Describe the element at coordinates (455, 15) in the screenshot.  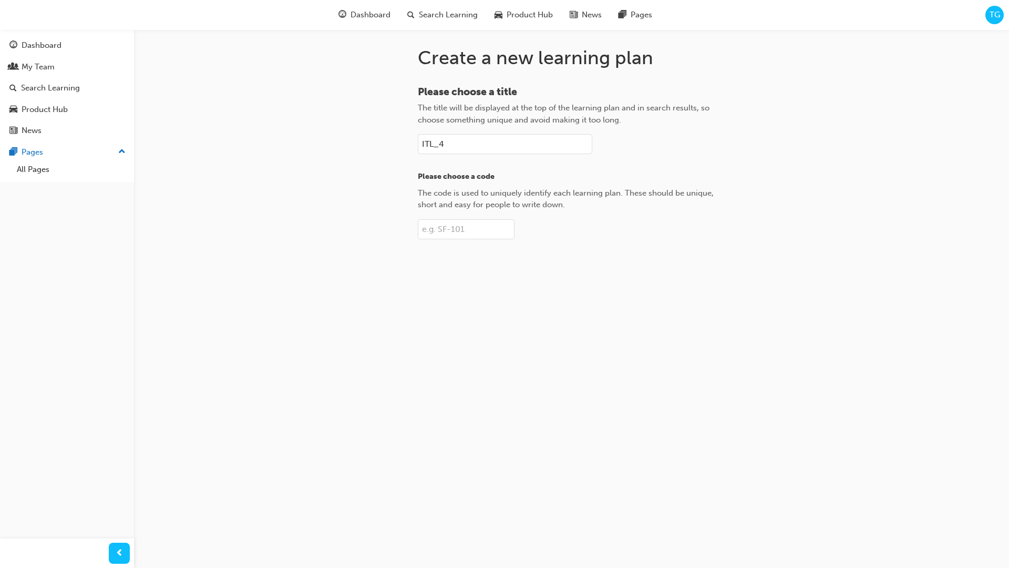
I see `a: search-iconSearch Learning` at that location.